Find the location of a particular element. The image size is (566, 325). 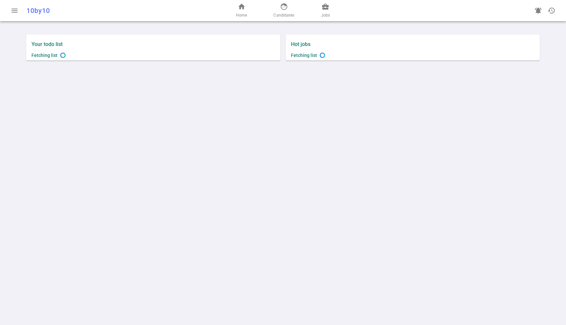

a: Go to see announcements is located at coordinates (538, 11).